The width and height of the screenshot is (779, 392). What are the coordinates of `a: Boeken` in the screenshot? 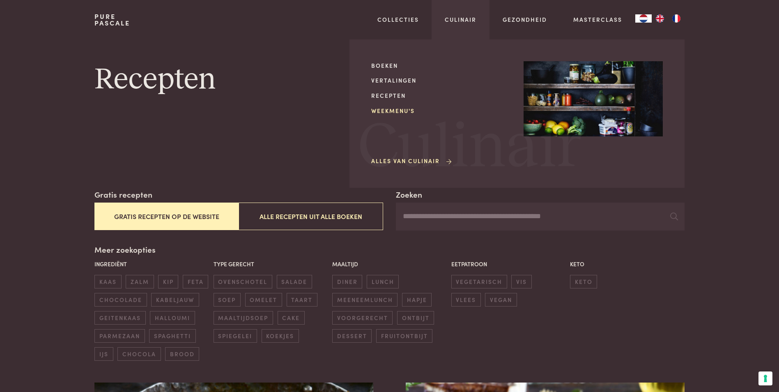 It's located at (441, 65).